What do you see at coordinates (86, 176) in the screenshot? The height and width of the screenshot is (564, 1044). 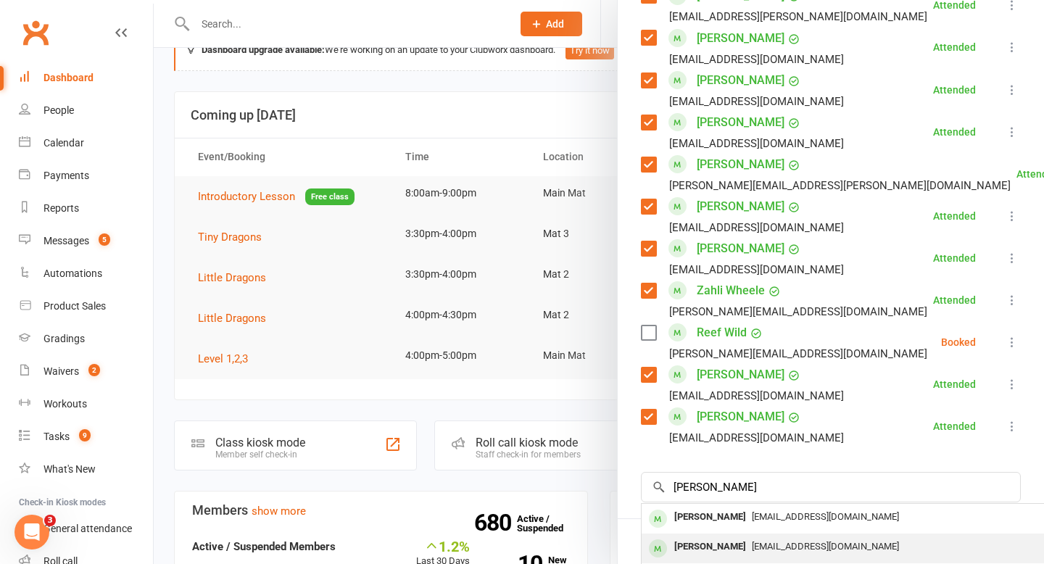 I see `a: Payments` at bounding box center [86, 176].